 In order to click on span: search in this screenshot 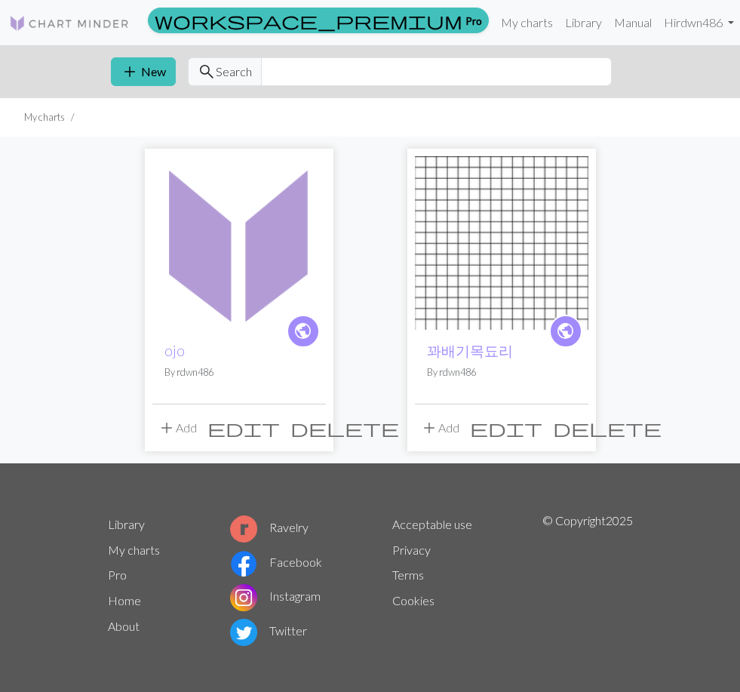, I will do `click(207, 72)`.